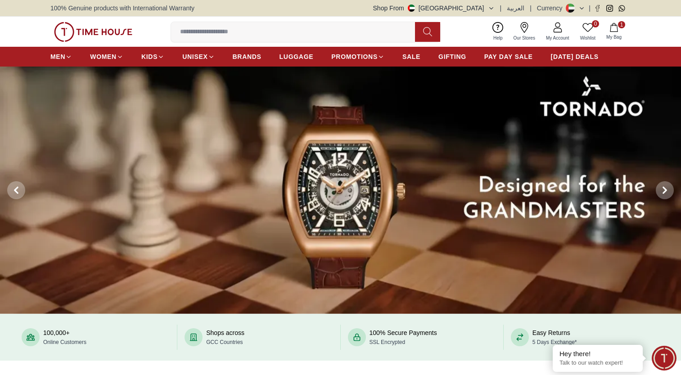  I want to click on div: Currency, so click(551, 8).